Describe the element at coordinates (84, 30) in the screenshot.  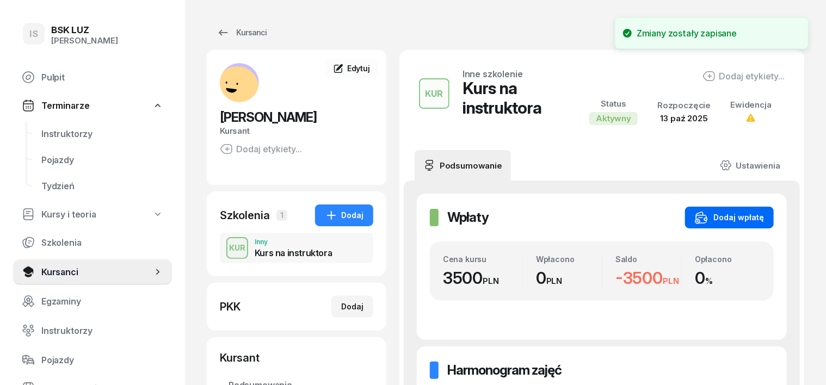
I see `div: BSK LUZ` at that location.